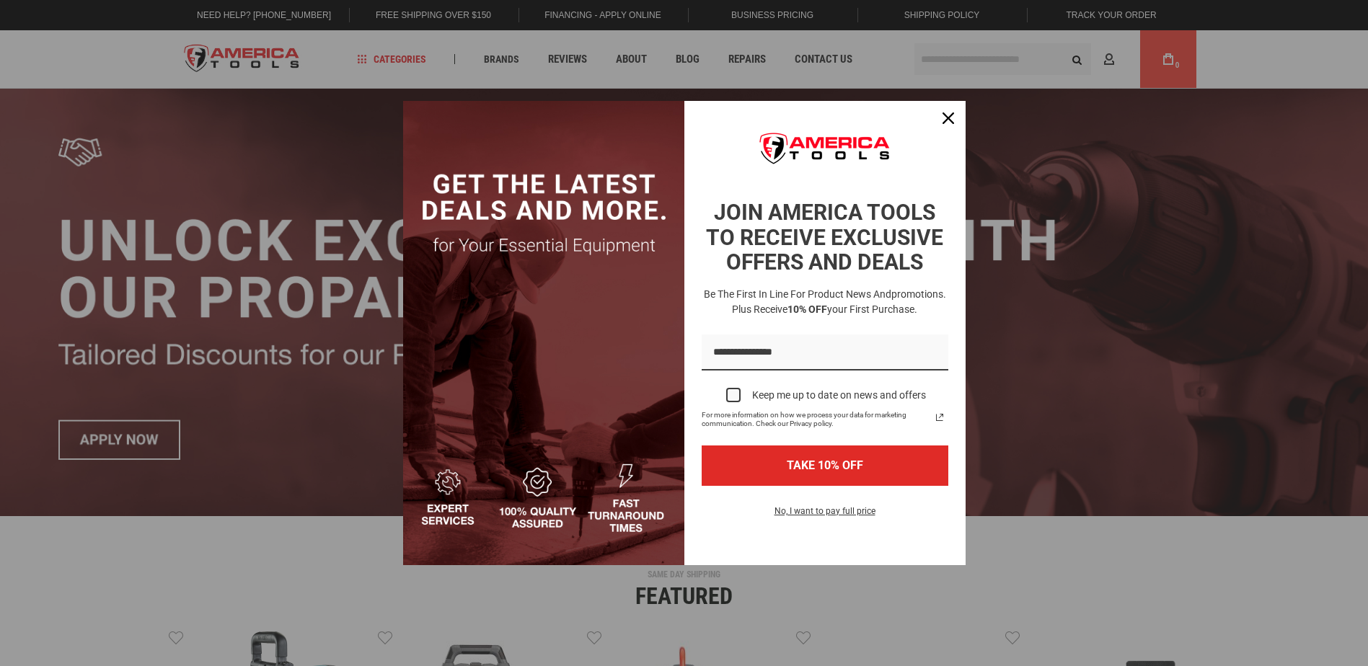 Image resolution: width=1368 pixels, height=666 pixels. I want to click on div: Keep me up to date on news and offers, so click(838, 395).